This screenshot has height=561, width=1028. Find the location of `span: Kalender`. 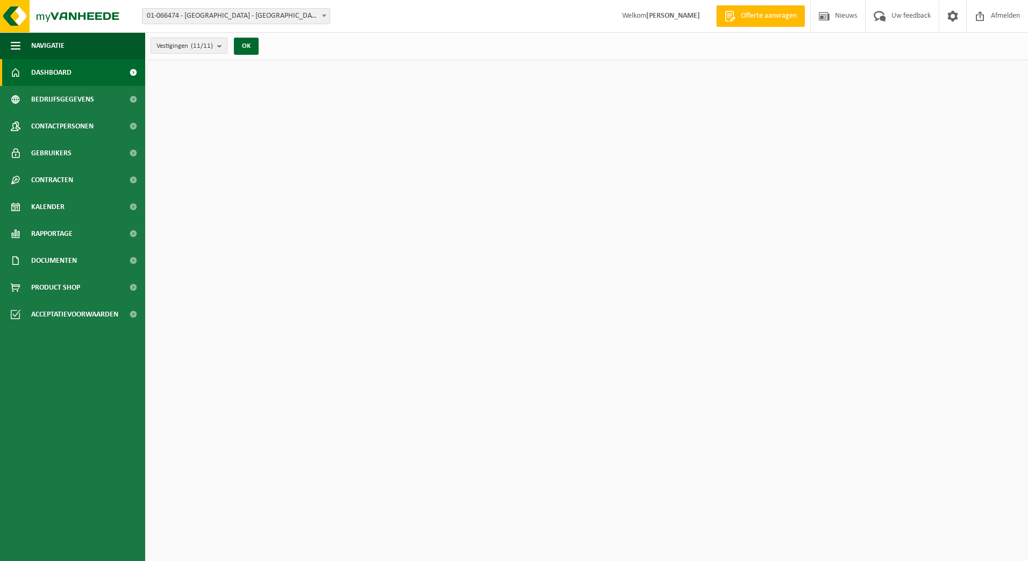

span: Kalender is located at coordinates (48, 207).